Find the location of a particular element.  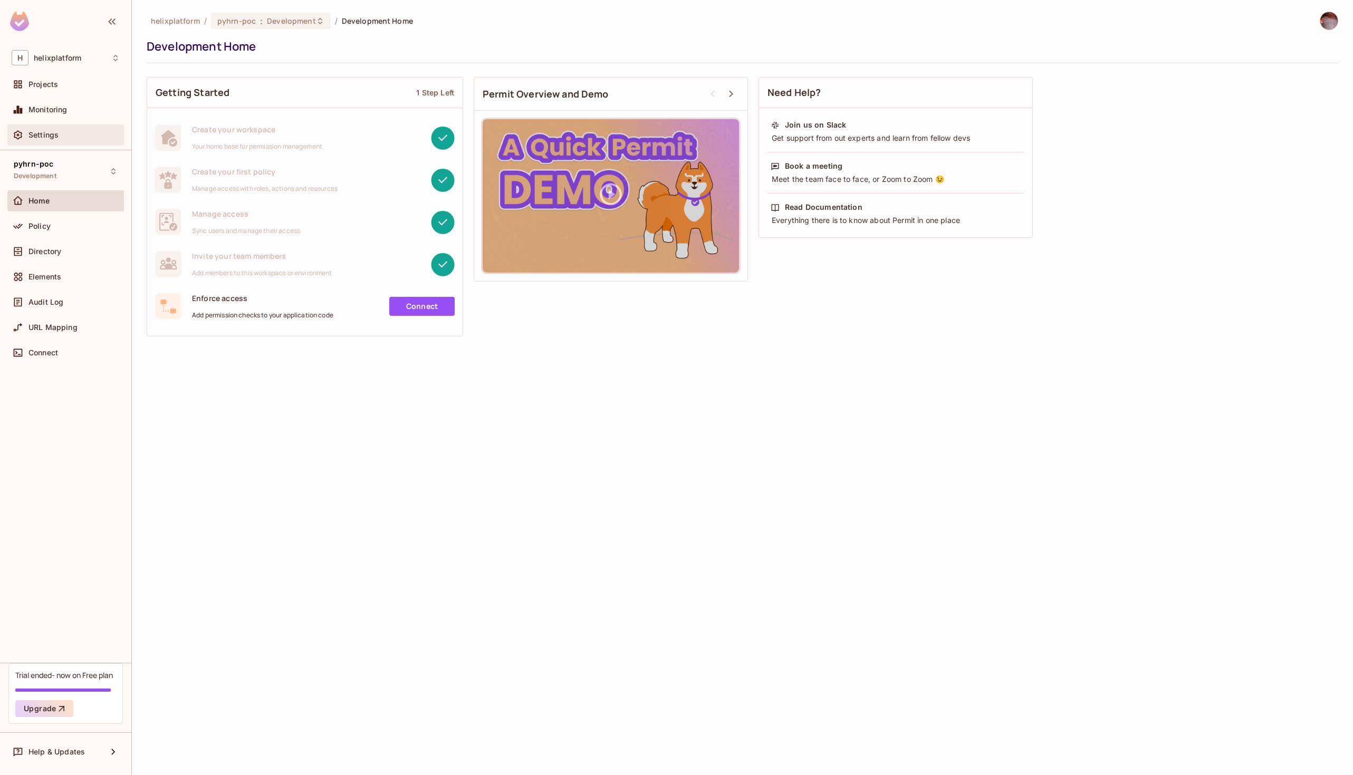

span: Help & Updates is located at coordinates (56, 752).